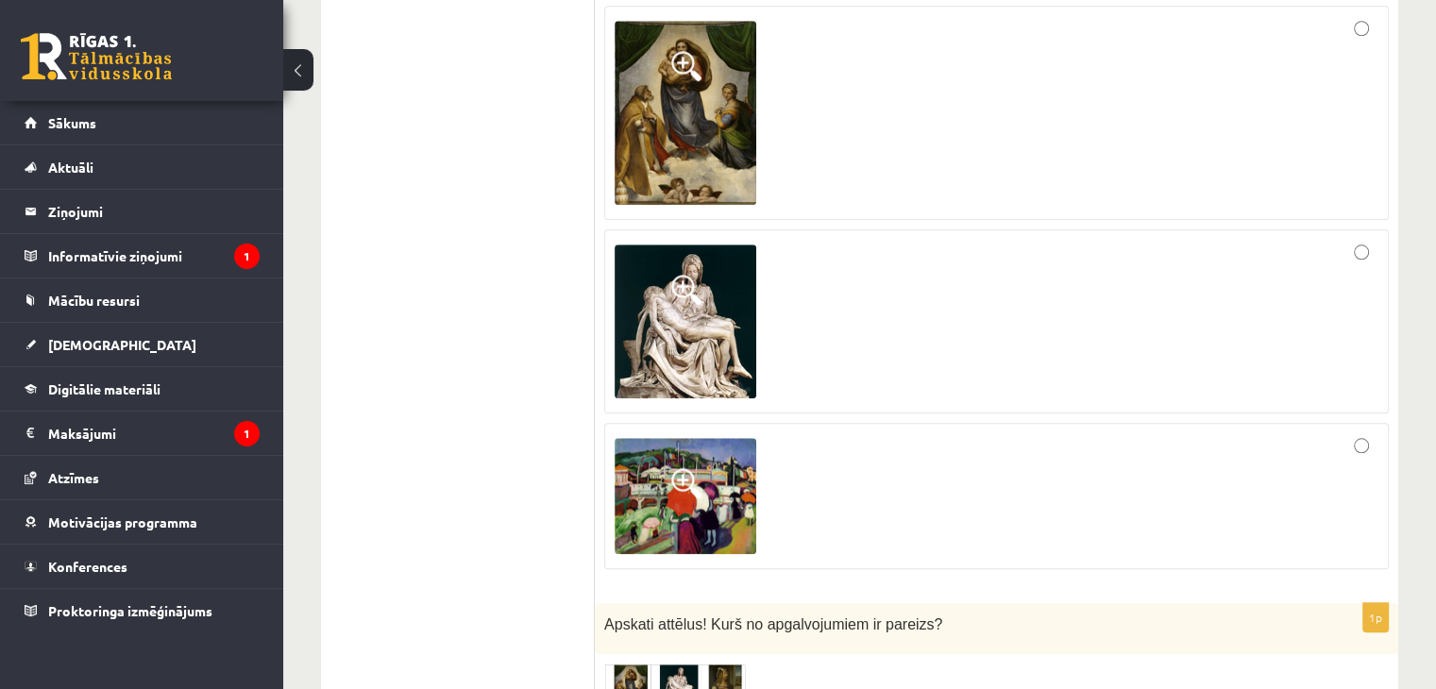 This screenshot has width=1436, height=689. I want to click on span: Aktuāli, so click(71, 167).